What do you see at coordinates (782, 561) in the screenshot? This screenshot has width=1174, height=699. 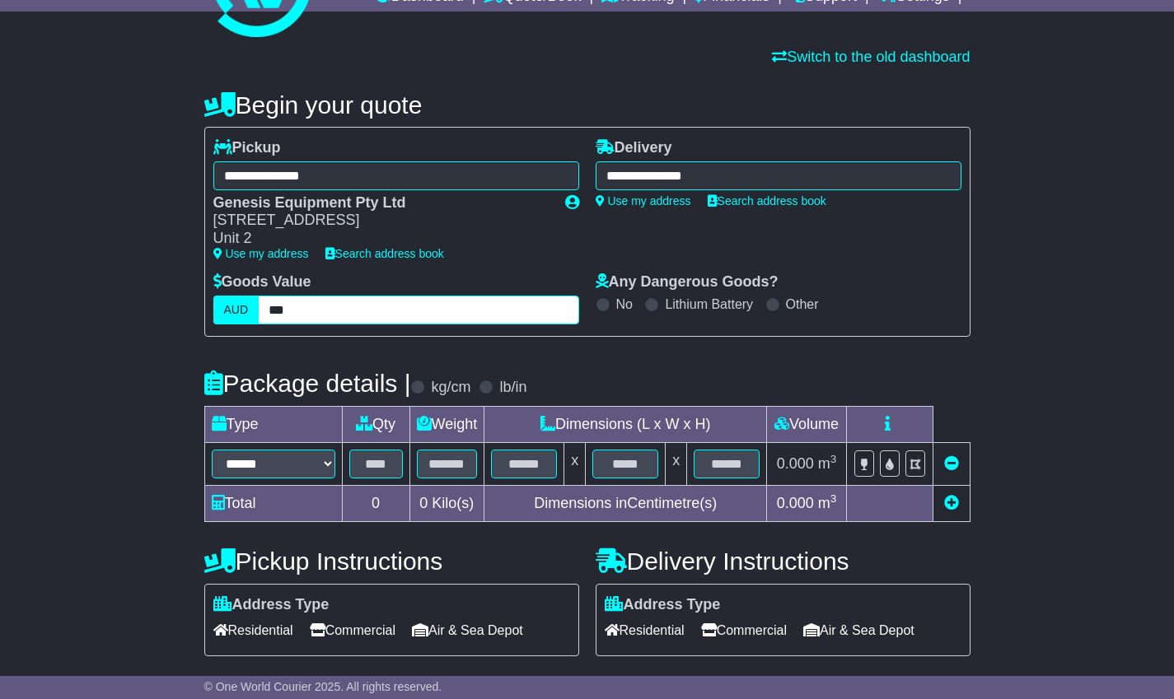 I see `h4: Delivery Instructions` at bounding box center [782, 561].